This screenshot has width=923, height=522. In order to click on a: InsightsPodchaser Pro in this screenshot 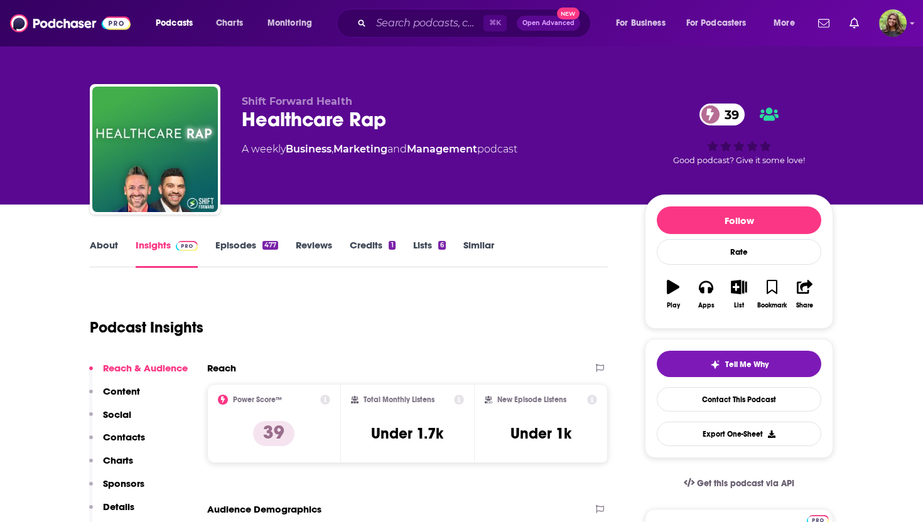, I will do `click(166, 254)`.